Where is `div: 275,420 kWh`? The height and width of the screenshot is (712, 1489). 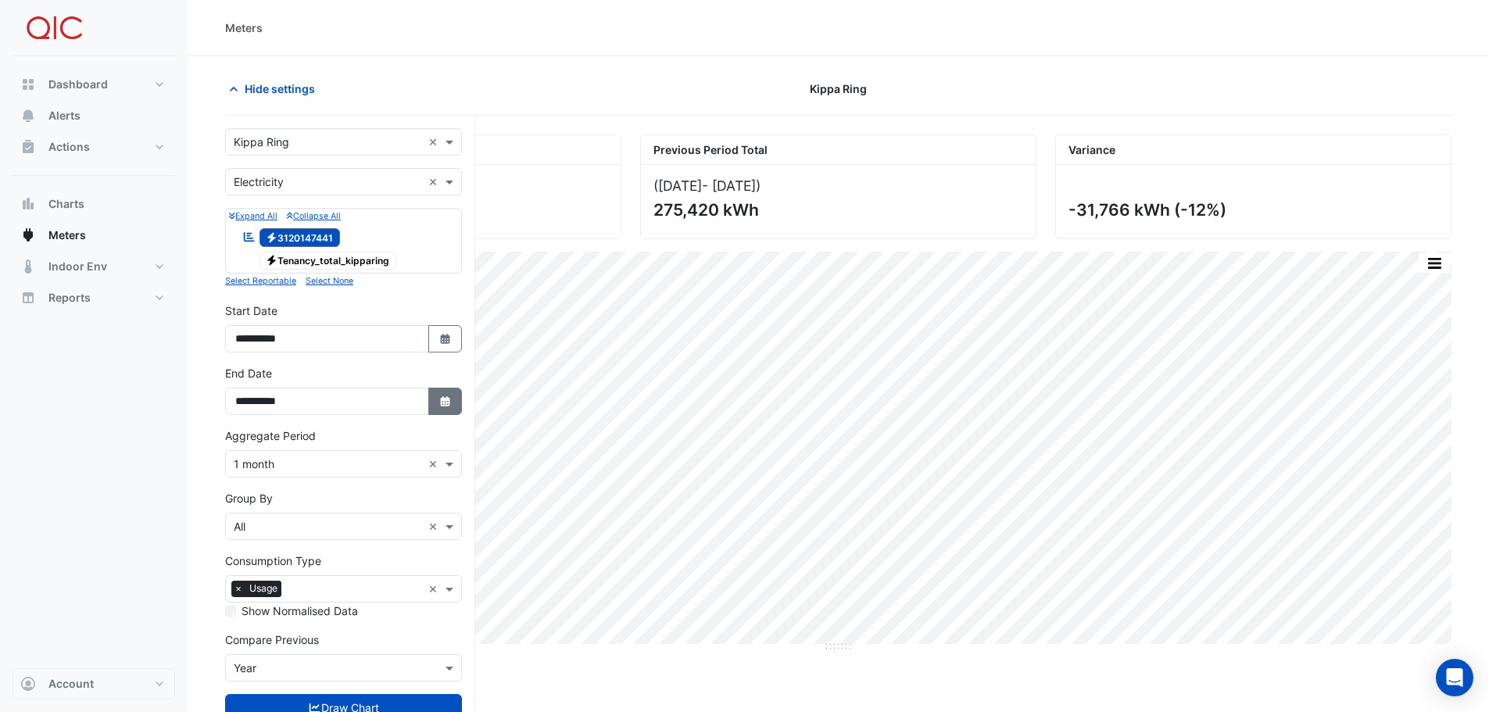
div: 275,420 kWh is located at coordinates (836, 209).